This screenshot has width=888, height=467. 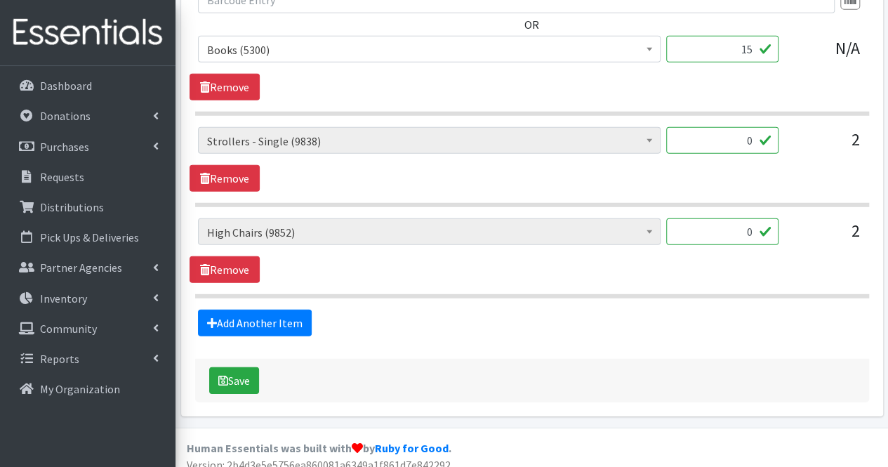 What do you see at coordinates (89, 237) in the screenshot?
I see `p: Pick Ups & Deliveries` at bounding box center [89, 237].